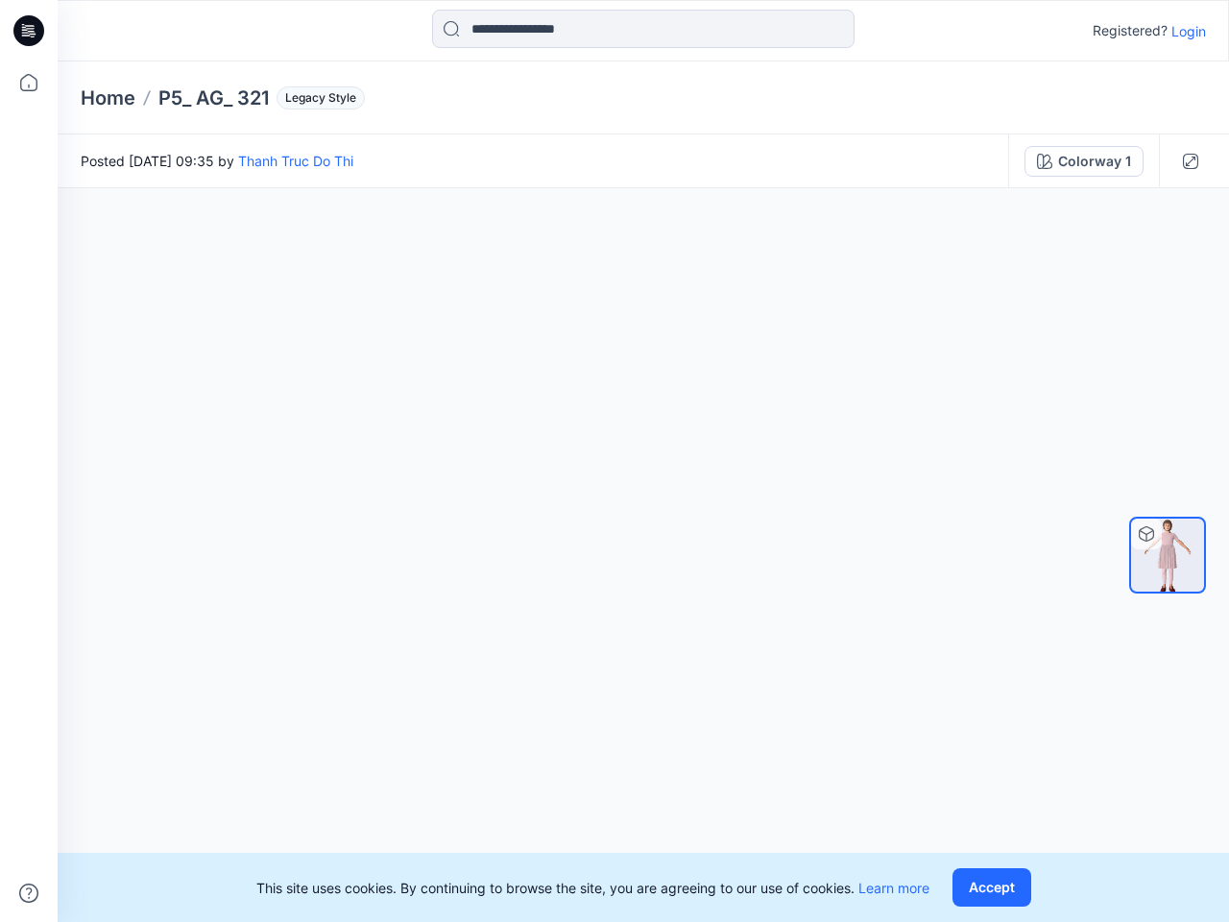 The width and height of the screenshot is (1229, 922). Describe the element at coordinates (1084, 161) in the screenshot. I see `button: Colorway 1` at that location.